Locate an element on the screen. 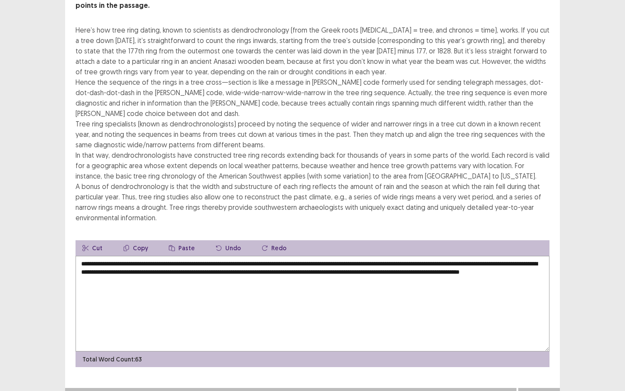  button: Paste is located at coordinates (182, 248).